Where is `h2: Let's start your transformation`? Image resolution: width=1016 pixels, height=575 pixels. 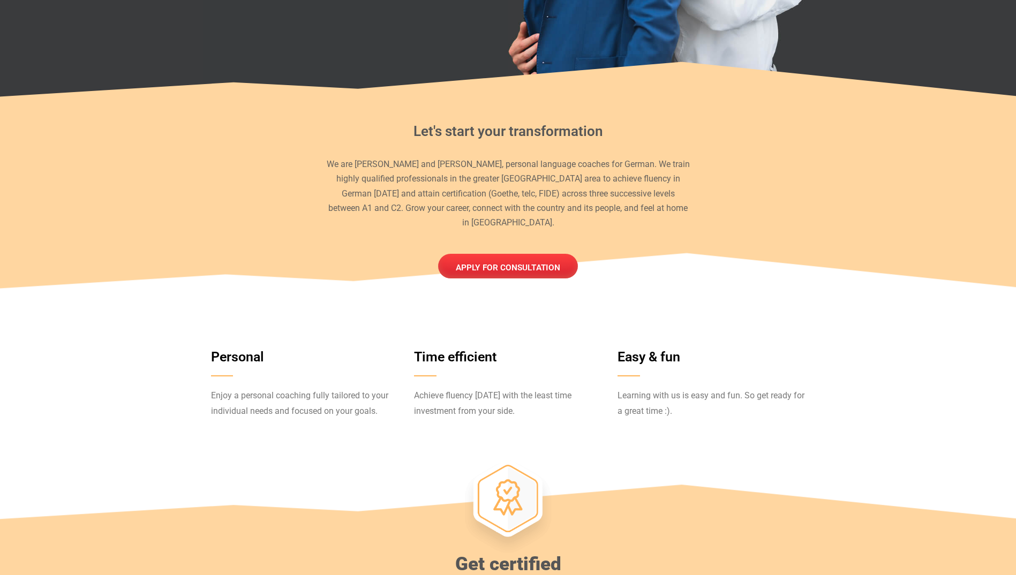
h2: Let's start your transformation is located at coordinates (508, 131).